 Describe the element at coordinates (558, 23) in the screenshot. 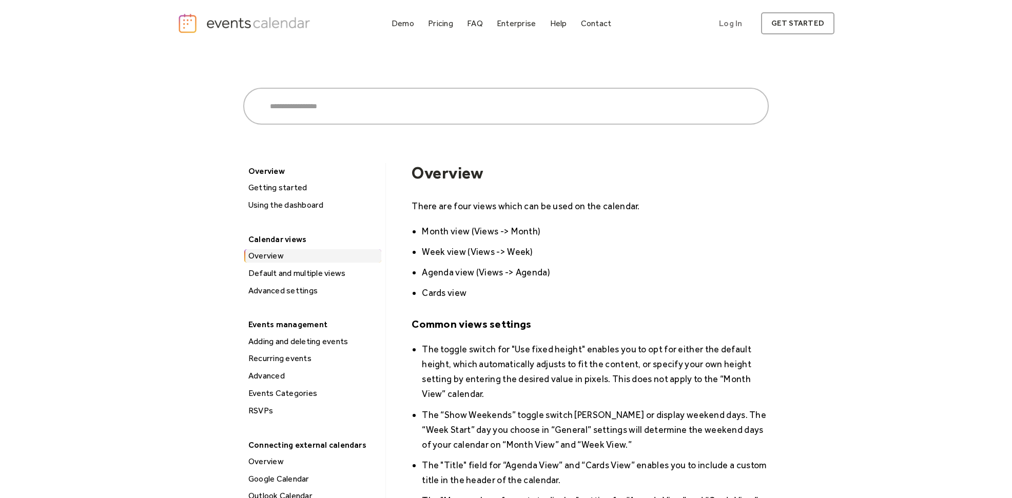

I see `div: Help` at that location.